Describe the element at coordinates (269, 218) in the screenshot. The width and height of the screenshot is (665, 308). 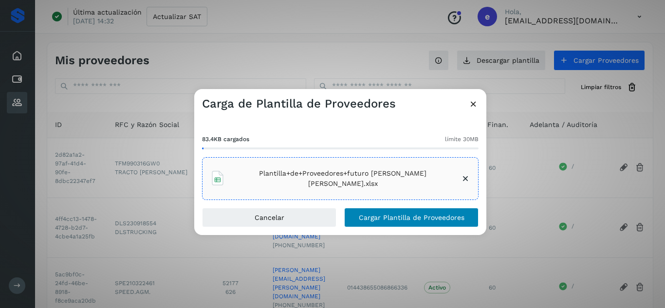
I see `button: Cancelar` at that location.